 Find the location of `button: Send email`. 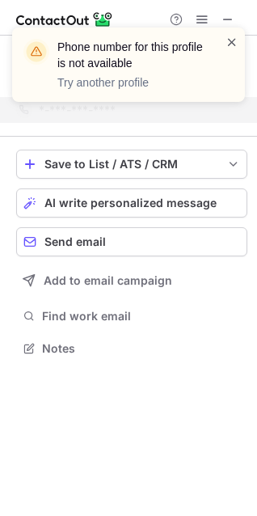

button: Send email is located at coordinates (132, 242).